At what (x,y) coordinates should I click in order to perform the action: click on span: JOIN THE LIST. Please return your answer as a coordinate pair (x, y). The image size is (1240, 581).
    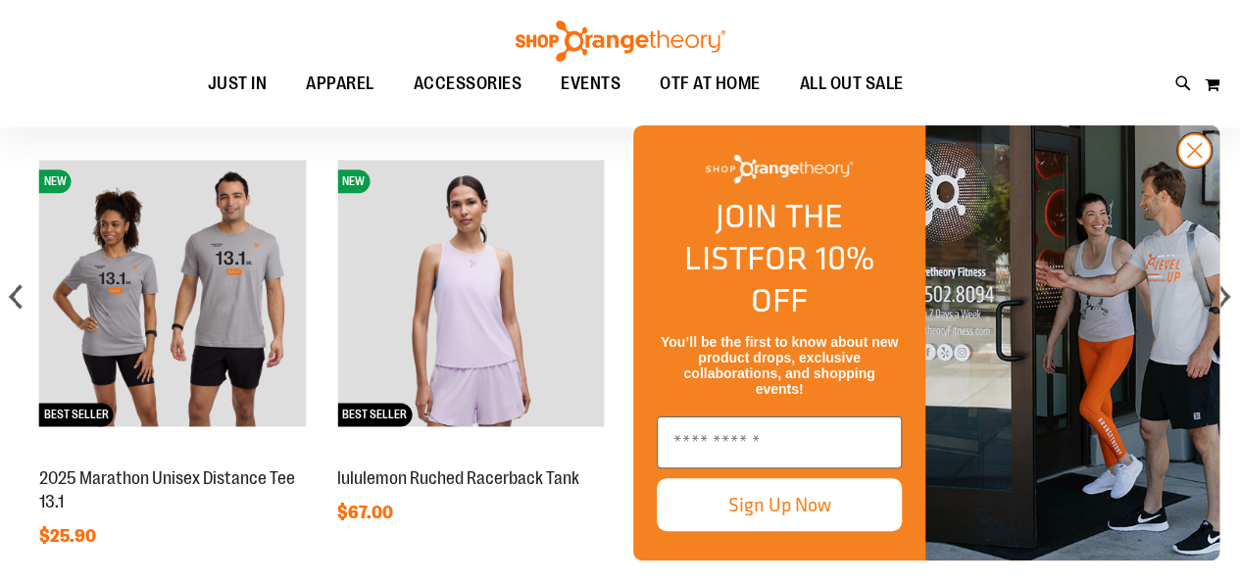
    Looking at the image, I should click on (763, 236).